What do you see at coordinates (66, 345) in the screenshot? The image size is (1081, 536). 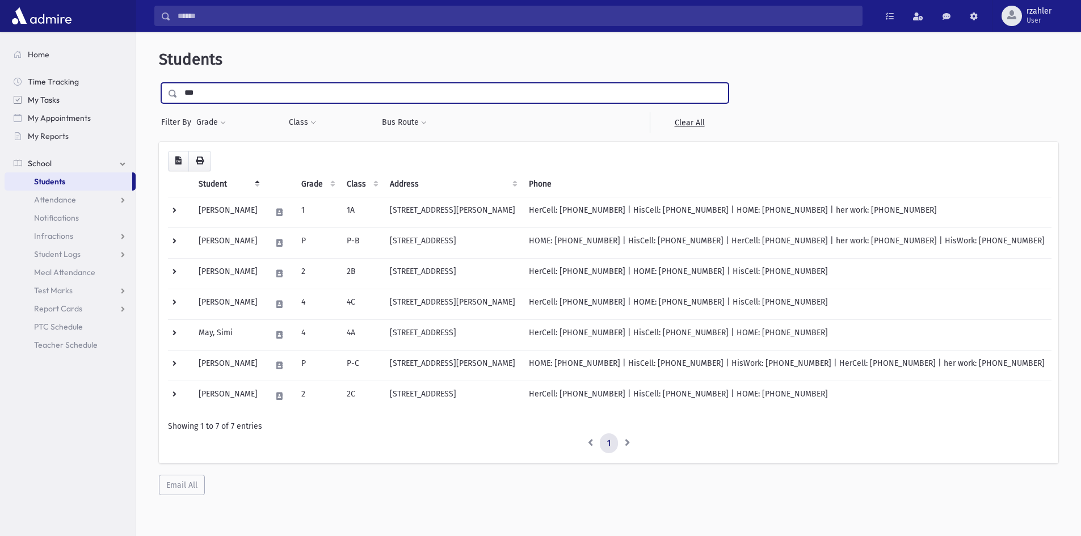 I see `span: Teacher Schedule` at bounding box center [66, 345].